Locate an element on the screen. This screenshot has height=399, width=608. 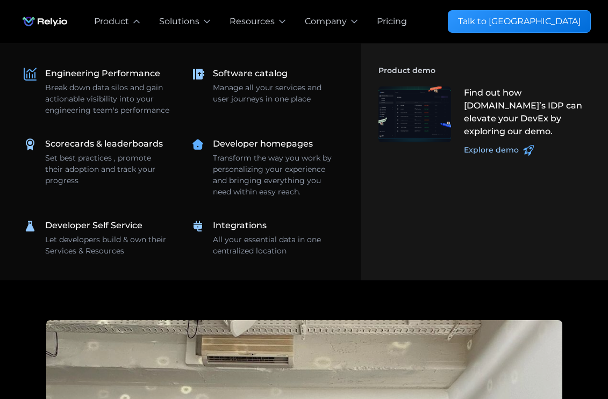
a: Scorecards & leaderboardsSet best practices , promote their adoption and track your progress is located at coordinates (97, 162).